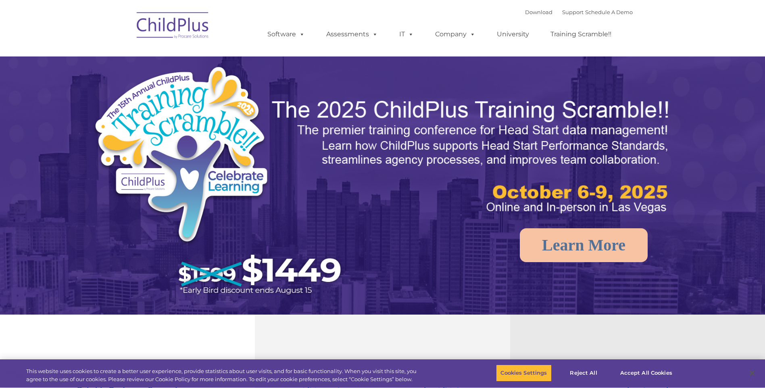  Describe the element at coordinates (523, 373) in the screenshot. I see `button: Cookies Settings` at that location.